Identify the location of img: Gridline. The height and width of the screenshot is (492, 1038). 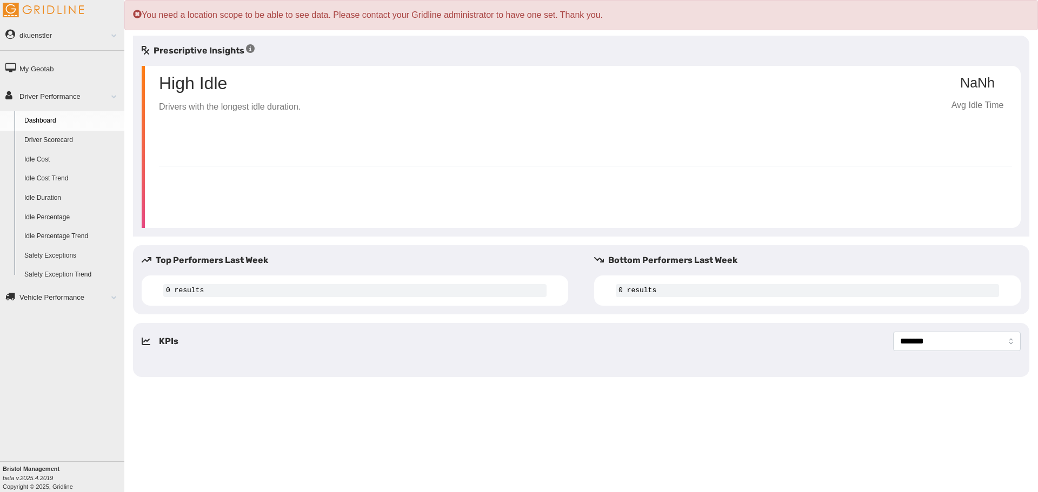
(43, 10).